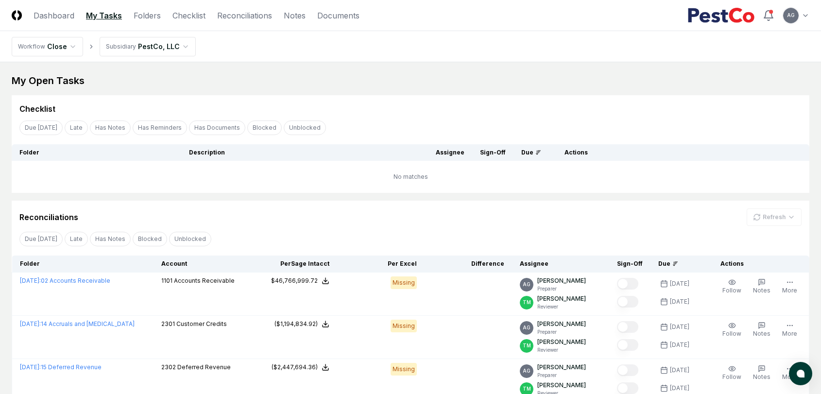 The image size is (821, 394). What do you see at coordinates (202, 324) in the screenshot?
I see `span: Customer Credits` at bounding box center [202, 324].